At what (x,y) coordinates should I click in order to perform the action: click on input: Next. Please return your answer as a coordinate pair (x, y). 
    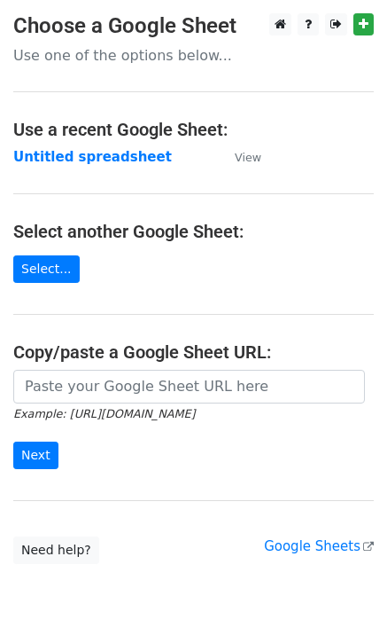
    Looking at the image, I should click on (35, 455).